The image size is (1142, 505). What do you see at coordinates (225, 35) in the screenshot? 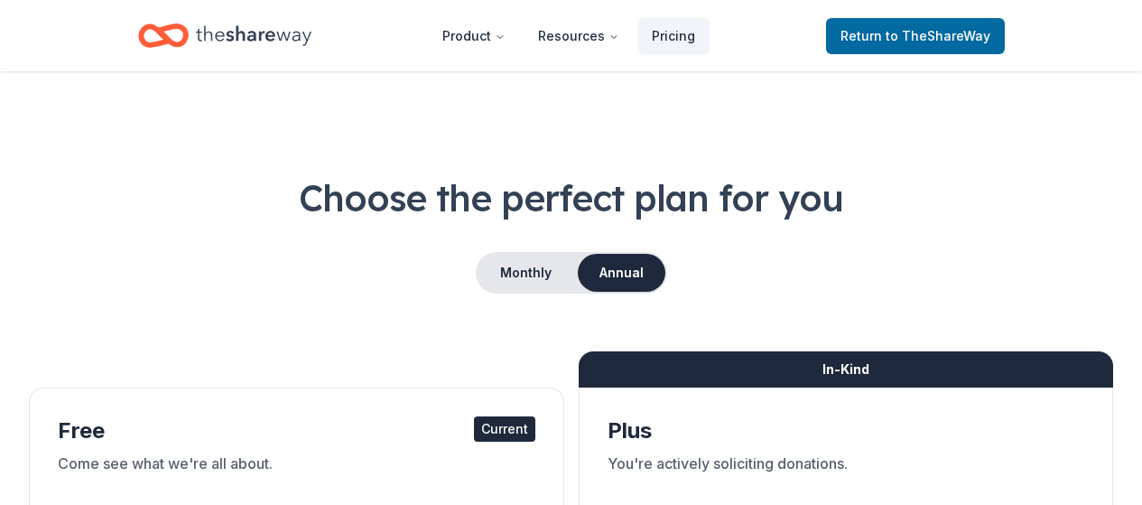
I see `a: Home` at bounding box center [225, 35].